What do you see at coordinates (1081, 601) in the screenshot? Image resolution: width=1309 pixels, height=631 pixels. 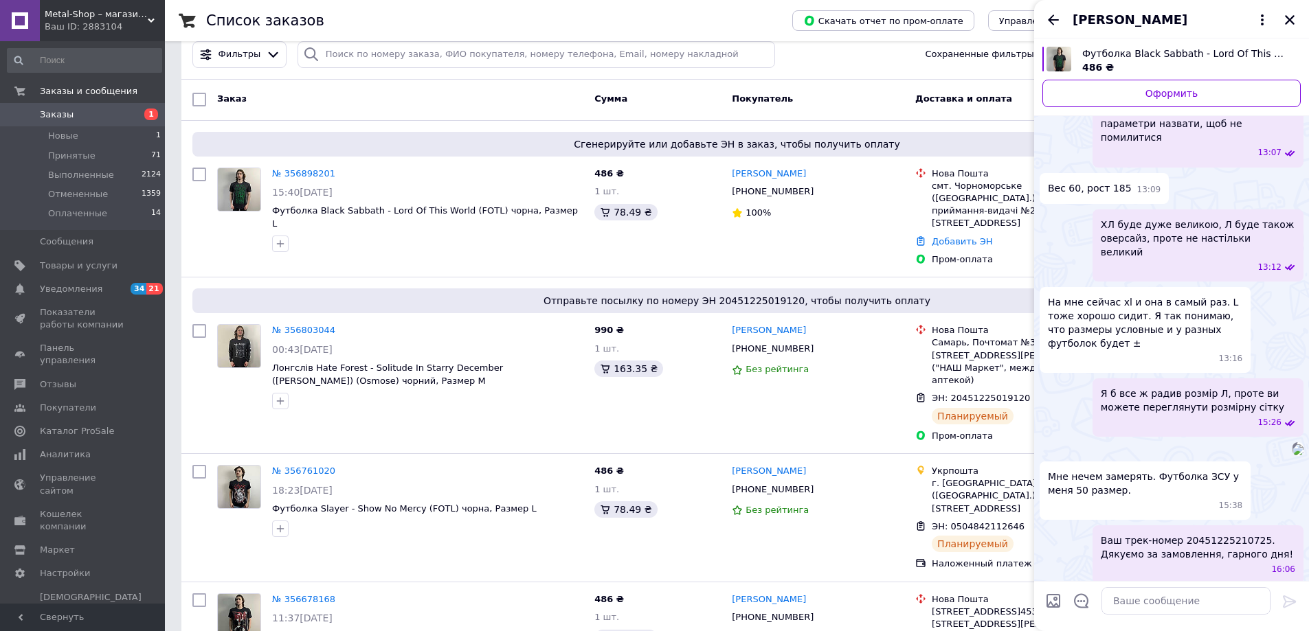 I see `button: Открыть шаблоны ответов` at bounding box center [1081, 601].